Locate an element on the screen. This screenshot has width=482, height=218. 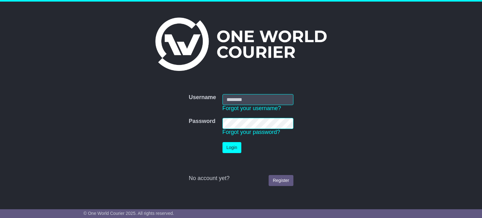
div: No account yet? is located at coordinates (241, 179).